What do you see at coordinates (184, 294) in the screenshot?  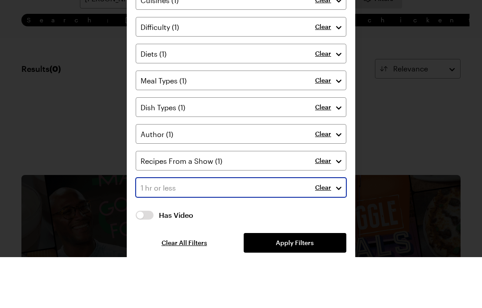 I see `button: Clear All Filters` at bounding box center [184, 294].